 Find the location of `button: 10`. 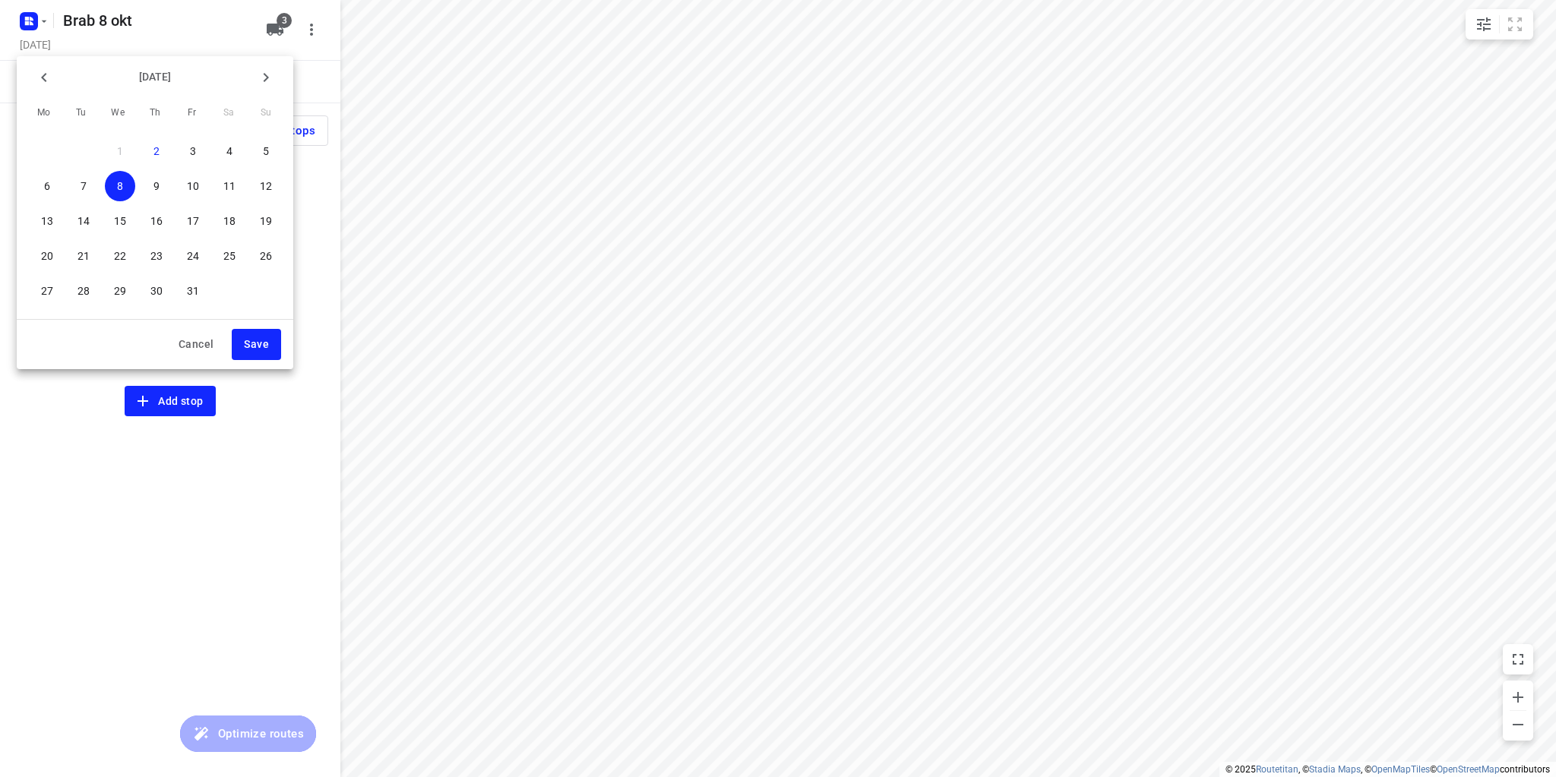

button: 10 is located at coordinates (193, 186).